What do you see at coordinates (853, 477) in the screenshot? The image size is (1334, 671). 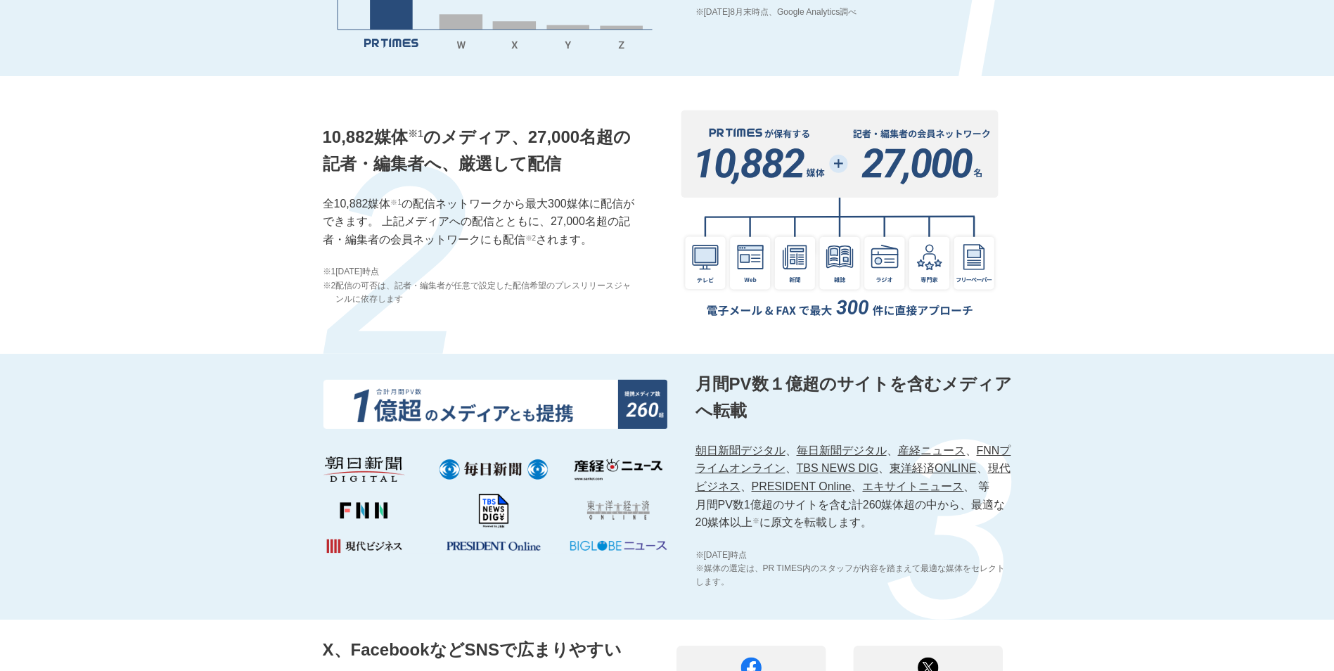 I see `a: 現代ビジネス` at bounding box center [853, 477].